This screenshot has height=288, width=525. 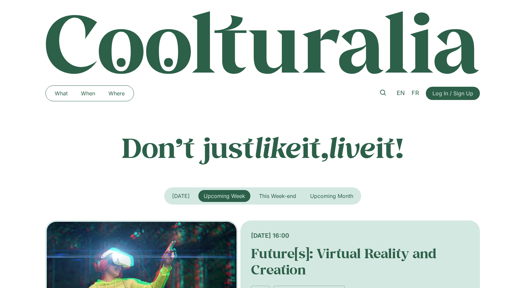 I want to click on a: Future[s]: Virtual Reality and Creation, so click(x=344, y=262).